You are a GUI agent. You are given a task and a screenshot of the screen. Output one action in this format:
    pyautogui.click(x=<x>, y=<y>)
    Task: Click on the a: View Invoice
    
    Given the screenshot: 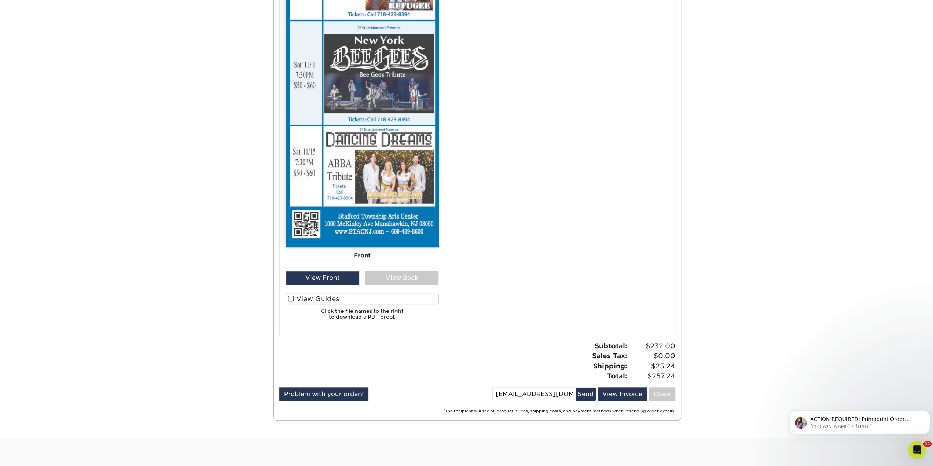 What is the action you would take?
    pyautogui.click(x=622, y=394)
    